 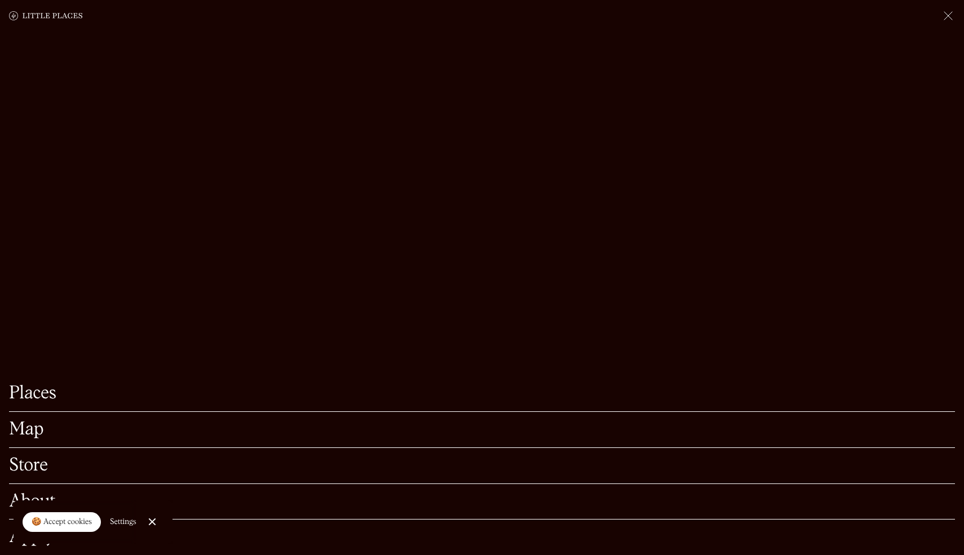 What do you see at coordinates (482, 429) in the screenshot?
I see `a: Map` at bounding box center [482, 429].